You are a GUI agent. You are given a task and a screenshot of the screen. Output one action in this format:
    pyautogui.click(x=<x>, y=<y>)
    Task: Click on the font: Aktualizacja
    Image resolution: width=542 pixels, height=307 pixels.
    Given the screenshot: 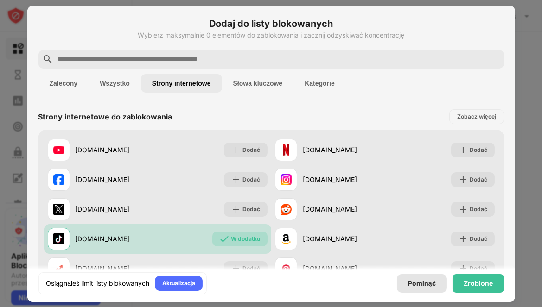 What is the action you would take?
    pyautogui.click(x=178, y=283)
    